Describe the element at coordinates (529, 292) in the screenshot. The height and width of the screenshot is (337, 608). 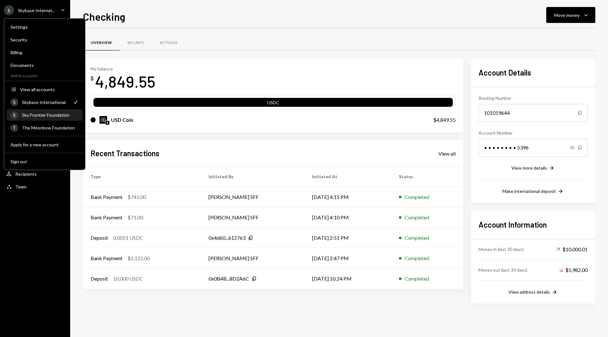
I see `div: View address details` at that location.